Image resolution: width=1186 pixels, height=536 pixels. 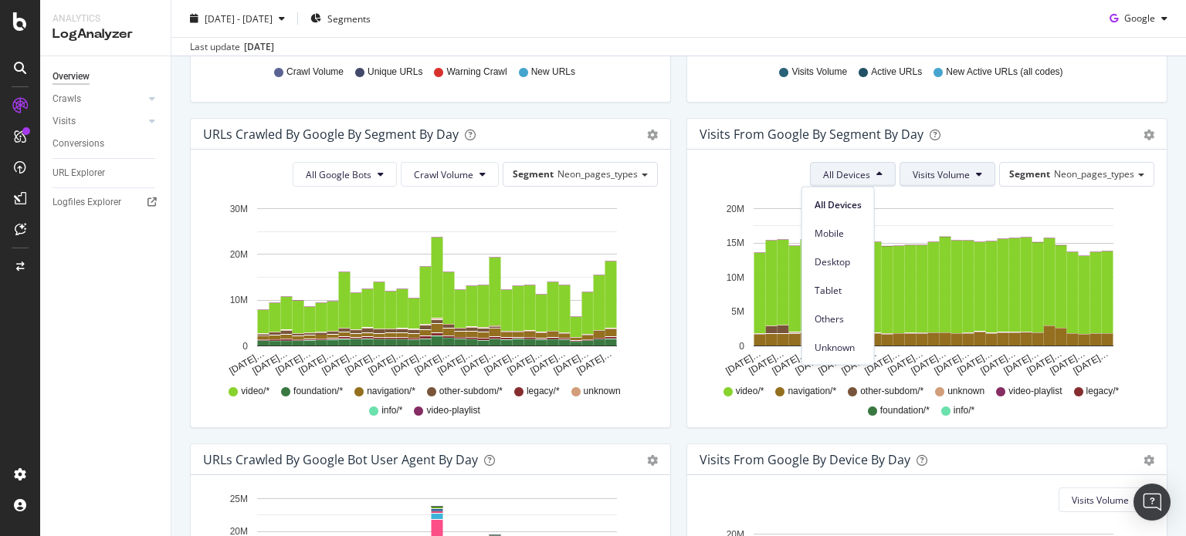 I want to click on div: URL Explorer, so click(x=79, y=173).